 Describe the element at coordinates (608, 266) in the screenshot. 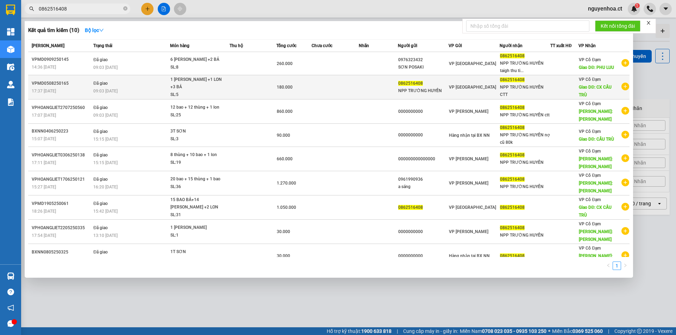

I see `button: left` at that location.